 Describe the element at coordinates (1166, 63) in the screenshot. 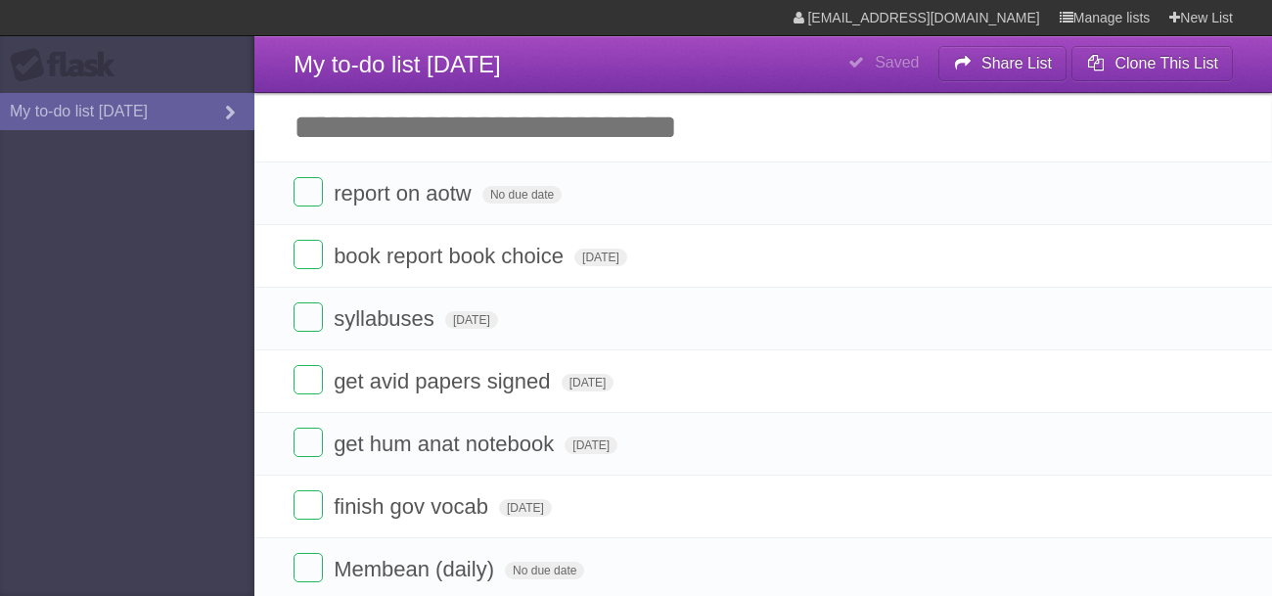

I see `b: Clone This List` at that location.